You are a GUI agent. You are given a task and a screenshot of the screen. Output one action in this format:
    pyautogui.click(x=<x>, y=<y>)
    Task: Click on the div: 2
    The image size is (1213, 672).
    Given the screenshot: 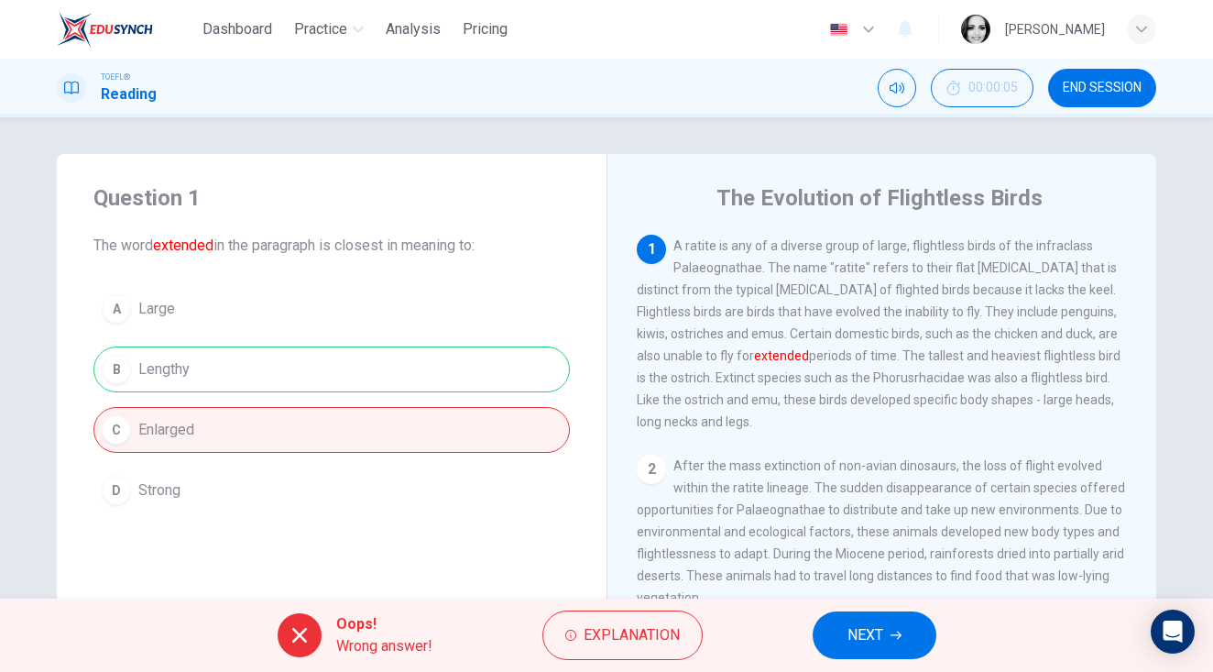 What is the action you would take?
    pyautogui.click(x=652, y=469)
    